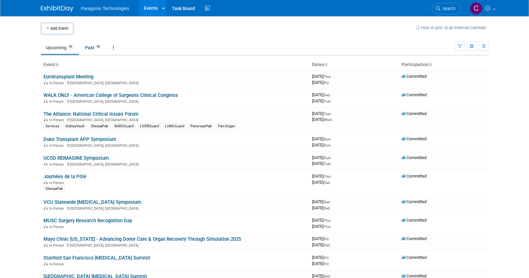 The height and width of the screenshot is (278, 529). Describe the element at coordinates (60, 48) in the screenshot. I see `a: Upcoming45` at that location.